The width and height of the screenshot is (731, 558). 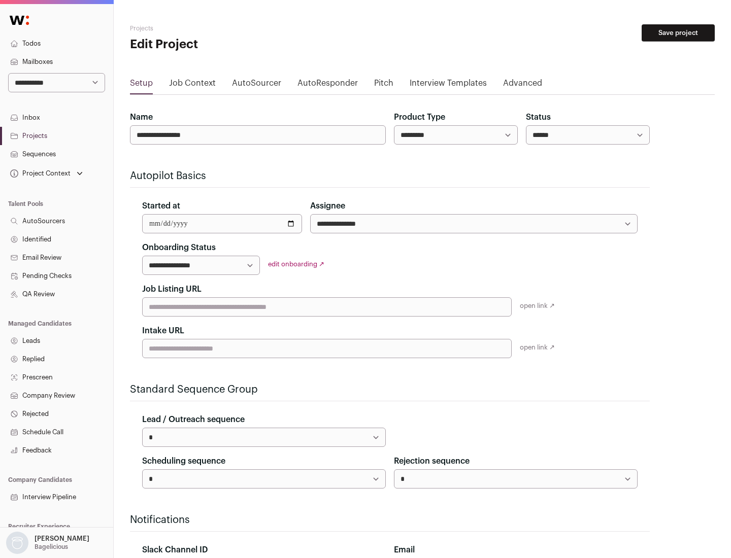 I want to click on label: Onboarding Status, so click(x=179, y=248).